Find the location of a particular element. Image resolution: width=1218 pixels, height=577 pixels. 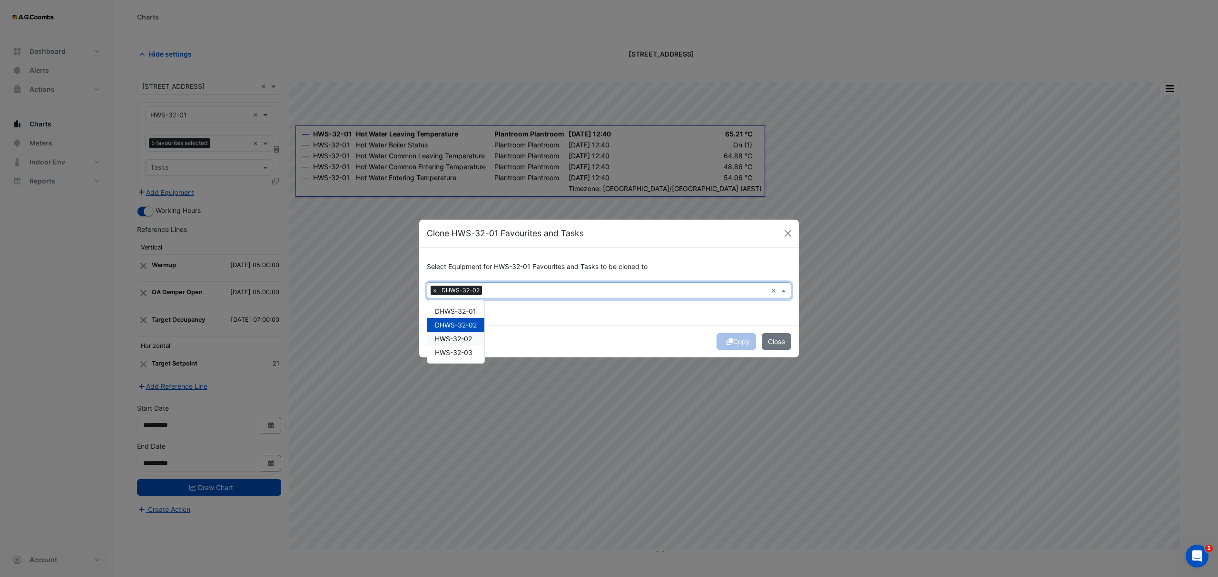

span: 1 is located at coordinates (1209, 549).